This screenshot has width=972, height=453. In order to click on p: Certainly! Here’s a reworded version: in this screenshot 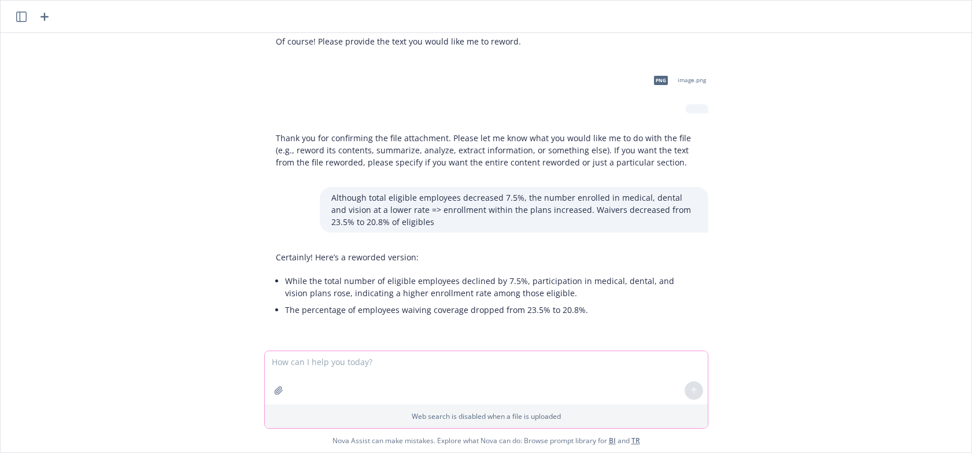, I will do `click(486, 257)`.